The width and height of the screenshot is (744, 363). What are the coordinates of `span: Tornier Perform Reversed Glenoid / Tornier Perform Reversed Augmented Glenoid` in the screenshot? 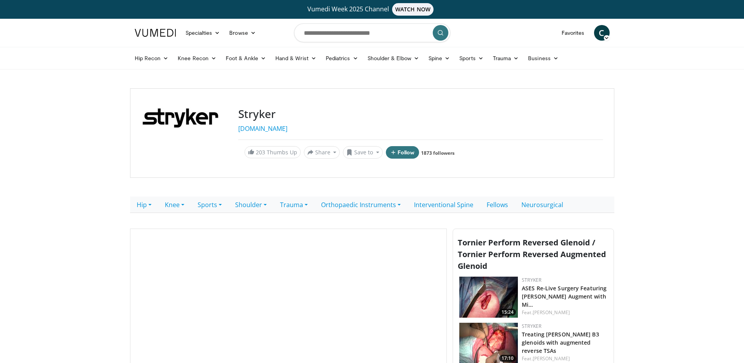 It's located at (532, 254).